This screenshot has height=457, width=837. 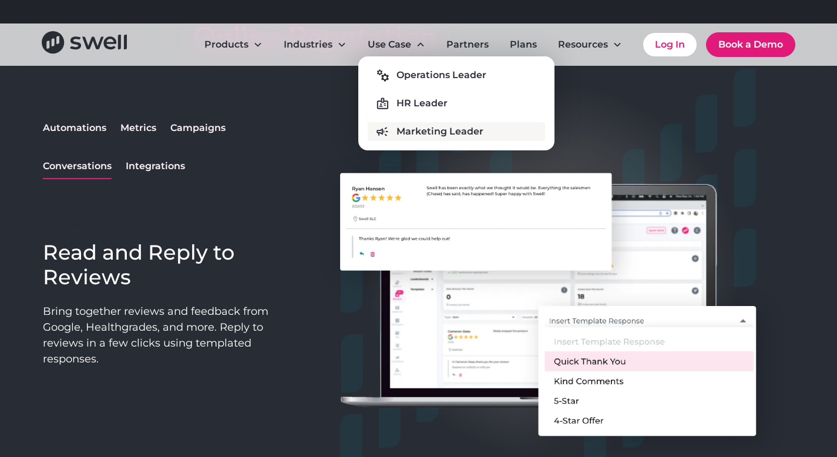 I want to click on div: Operations Leader, so click(x=441, y=75).